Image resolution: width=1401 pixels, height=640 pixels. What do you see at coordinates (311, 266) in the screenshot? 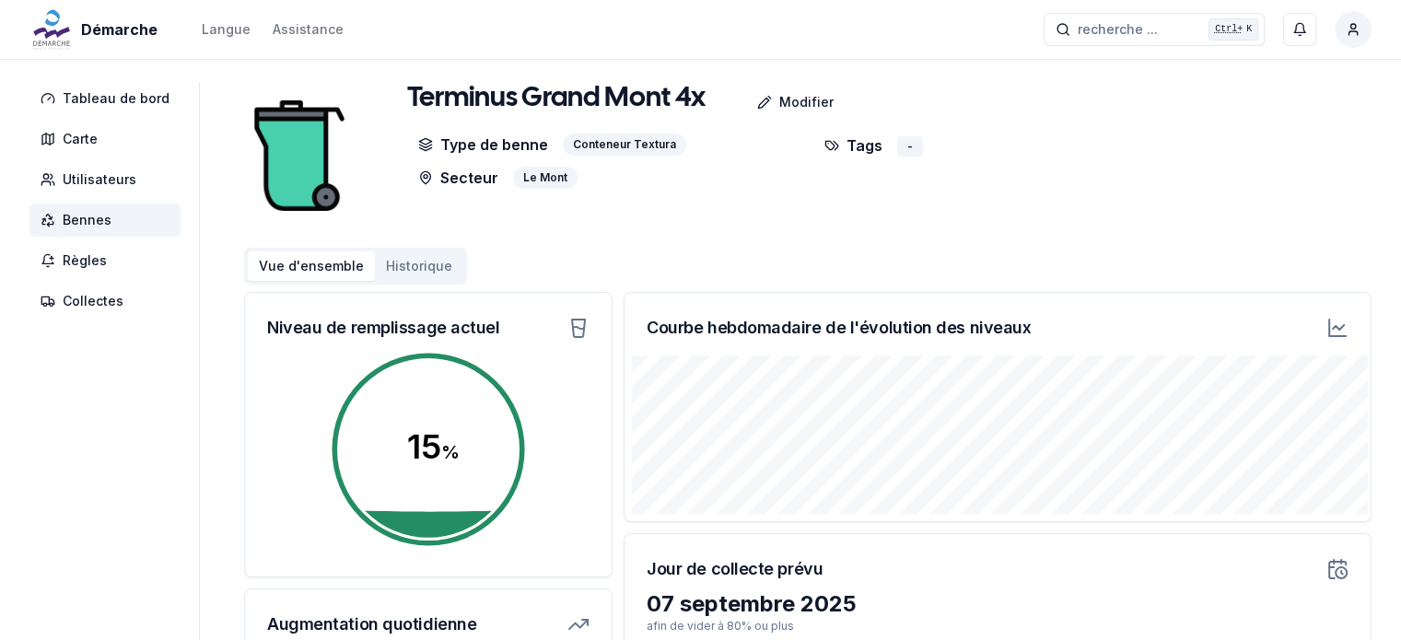
I see `button: Vue d'ensemble` at bounding box center [311, 266].